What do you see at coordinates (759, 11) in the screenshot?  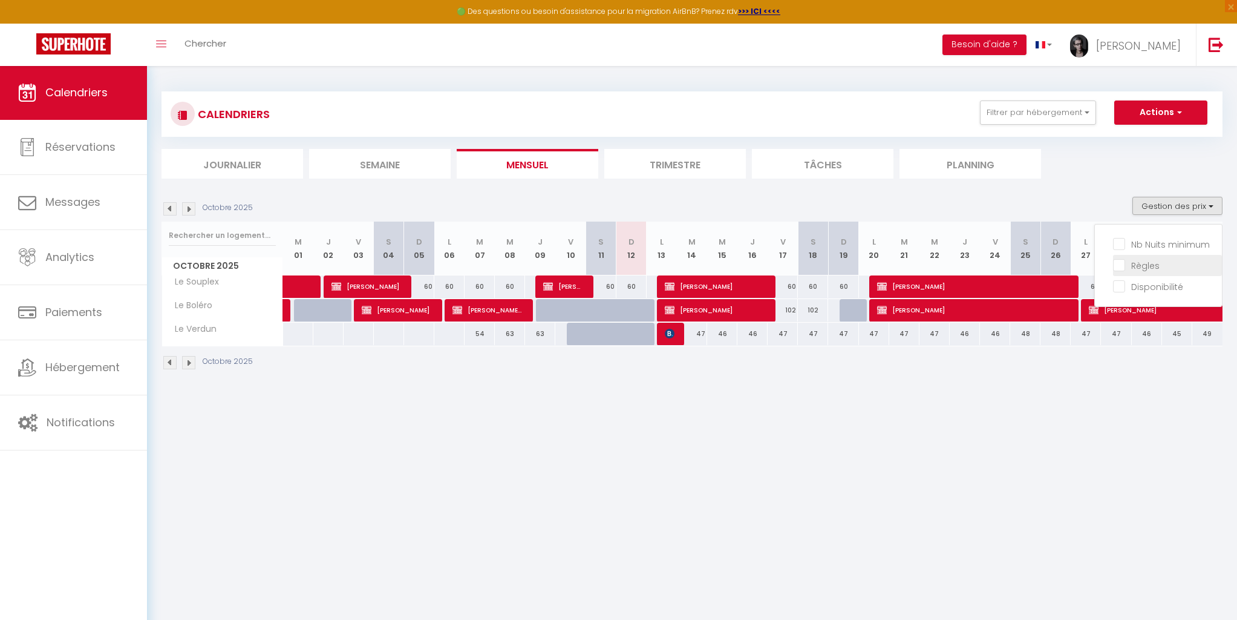 I see `a: >>> ICI <<<<` at bounding box center [759, 11].